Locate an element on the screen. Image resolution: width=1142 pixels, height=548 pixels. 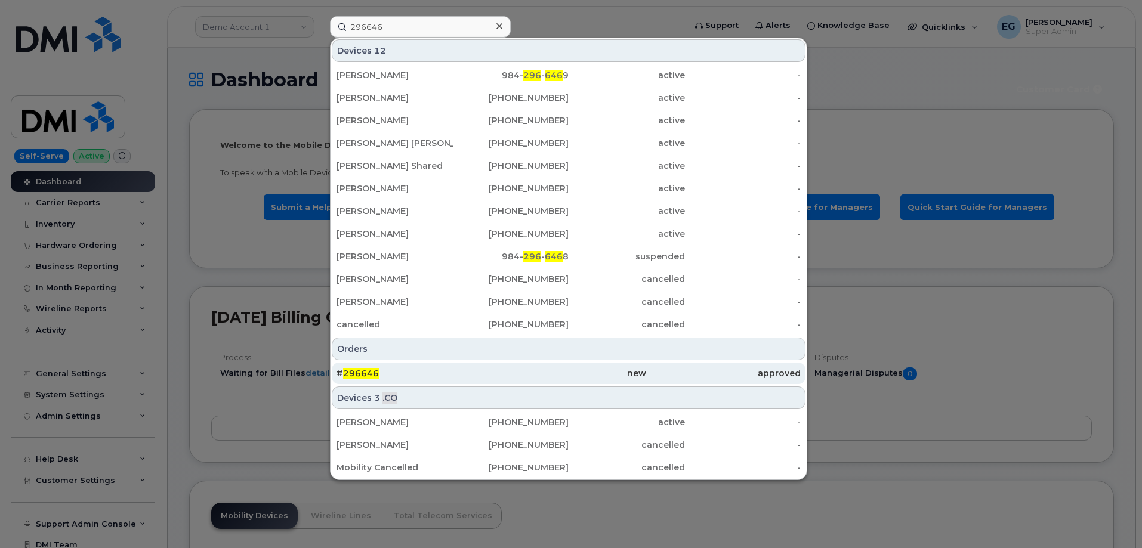
div: Mobility Cancelled is located at coordinates (394, 468).